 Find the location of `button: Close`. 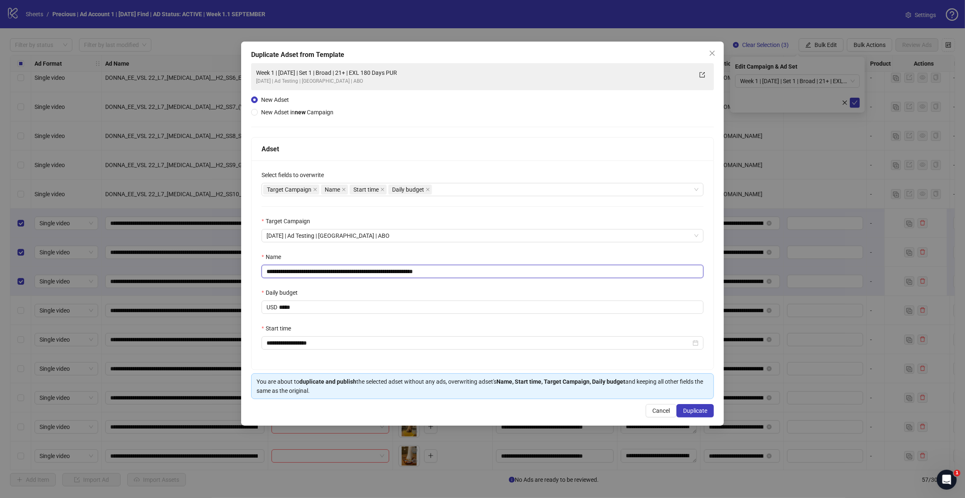

button: Close is located at coordinates (712, 53).